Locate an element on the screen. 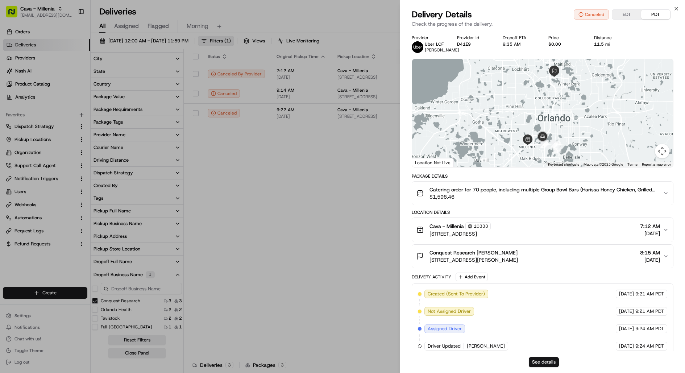 Image resolution: width=685 pixels, height=373 pixels. div: 4 is located at coordinates (555, 144).